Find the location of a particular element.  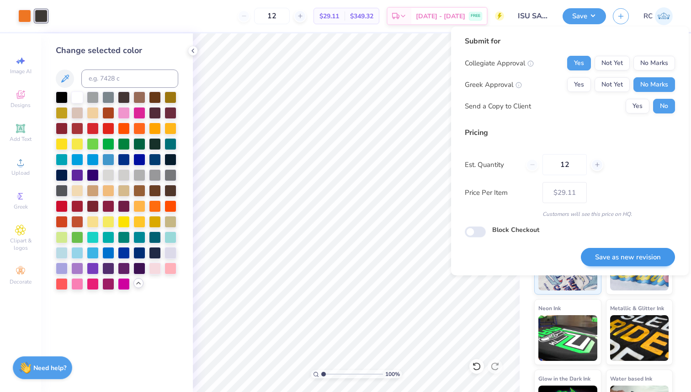

button: No is located at coordinates (664, 106).